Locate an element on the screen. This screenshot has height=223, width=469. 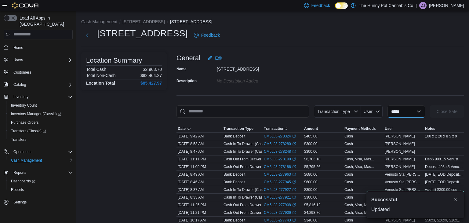
h3: Location Summary is located at coordinates (114, 61).